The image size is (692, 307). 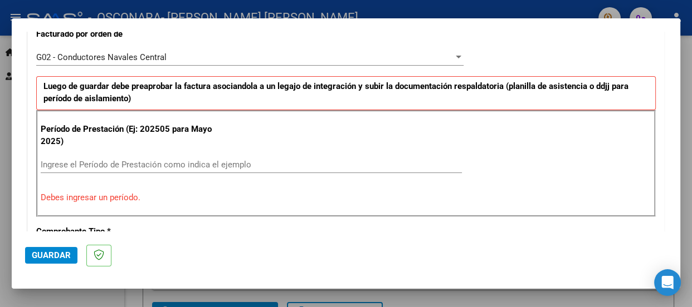 I want to click on span: Guardar, so click(x=51, y=256).